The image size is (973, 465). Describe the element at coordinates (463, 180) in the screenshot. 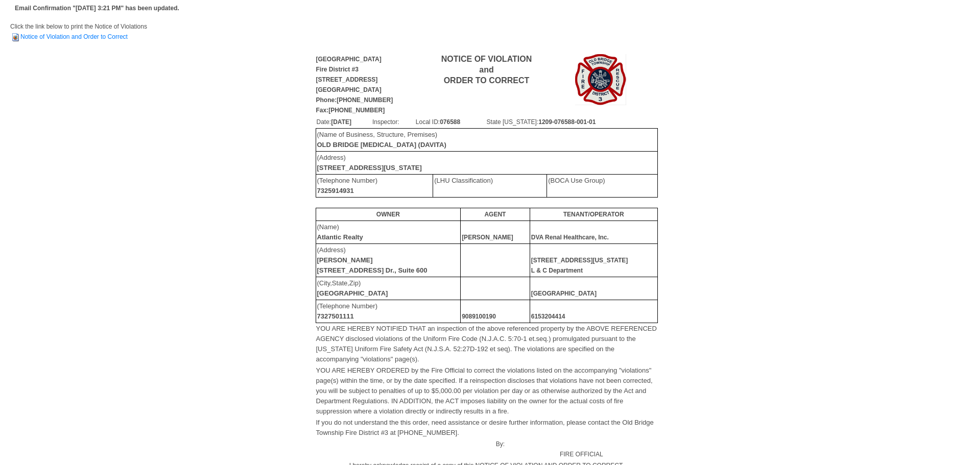

I see `font: (LHU Classification)` at that location.